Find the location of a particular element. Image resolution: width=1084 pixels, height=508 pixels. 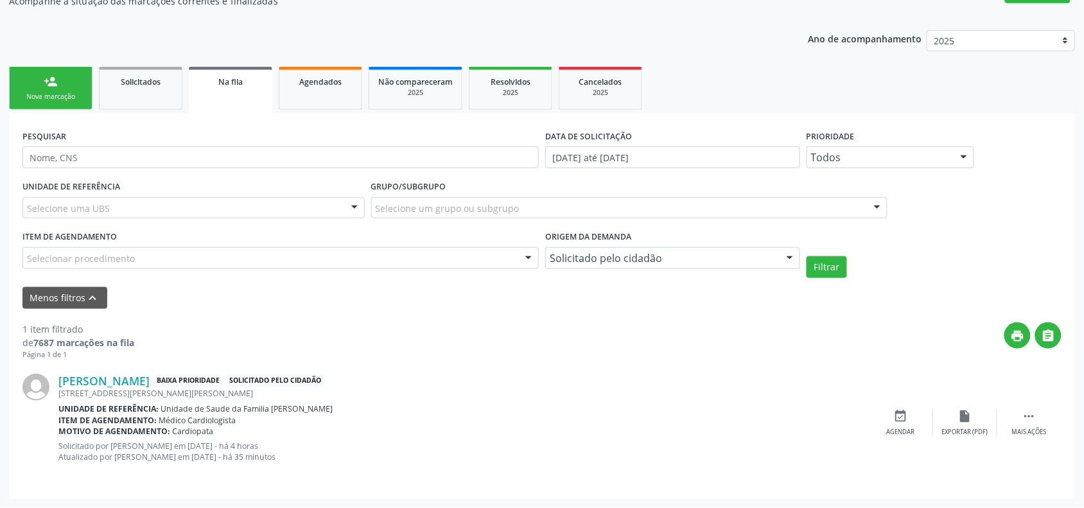

label: Origem da demanda is located at coordinates (588, 237).